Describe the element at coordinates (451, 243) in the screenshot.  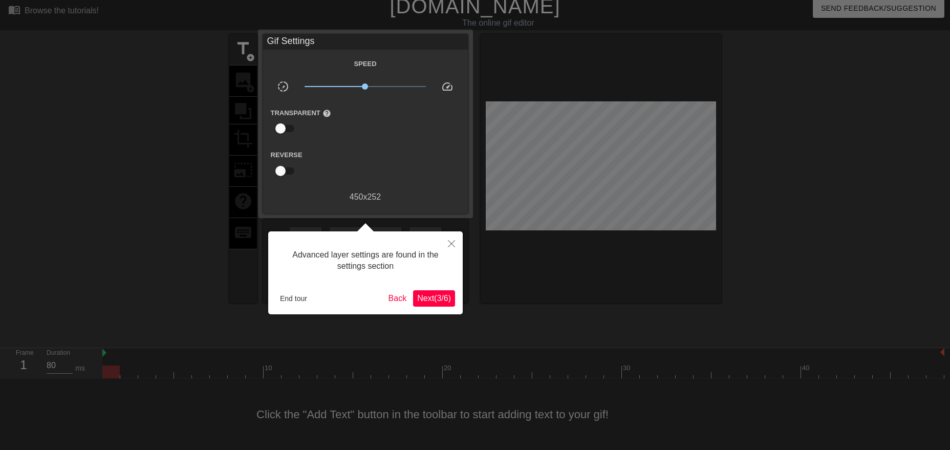
I see `button: Close` at that location.